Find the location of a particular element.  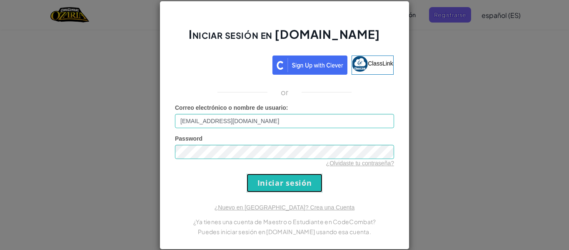

img: classlink-logo-small.png is located at coordinates (360, 64).